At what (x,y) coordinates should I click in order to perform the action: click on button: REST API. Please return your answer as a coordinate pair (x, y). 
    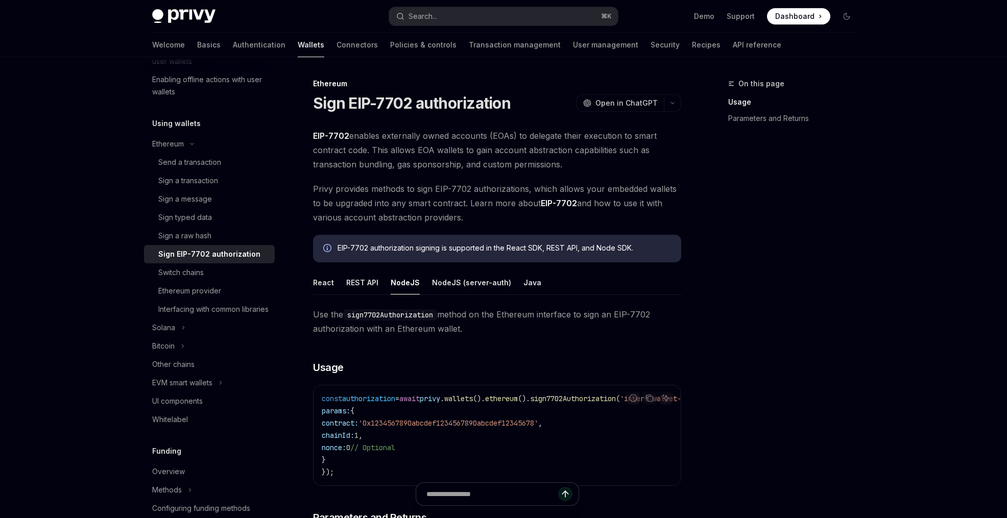
    Looking at the image, I should click on (362, 282).